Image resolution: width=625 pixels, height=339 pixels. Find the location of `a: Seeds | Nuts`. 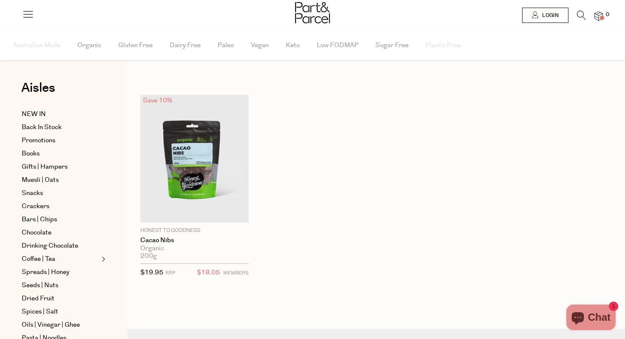

a: Seeds | Nuts is located at coordinates (60, 286).